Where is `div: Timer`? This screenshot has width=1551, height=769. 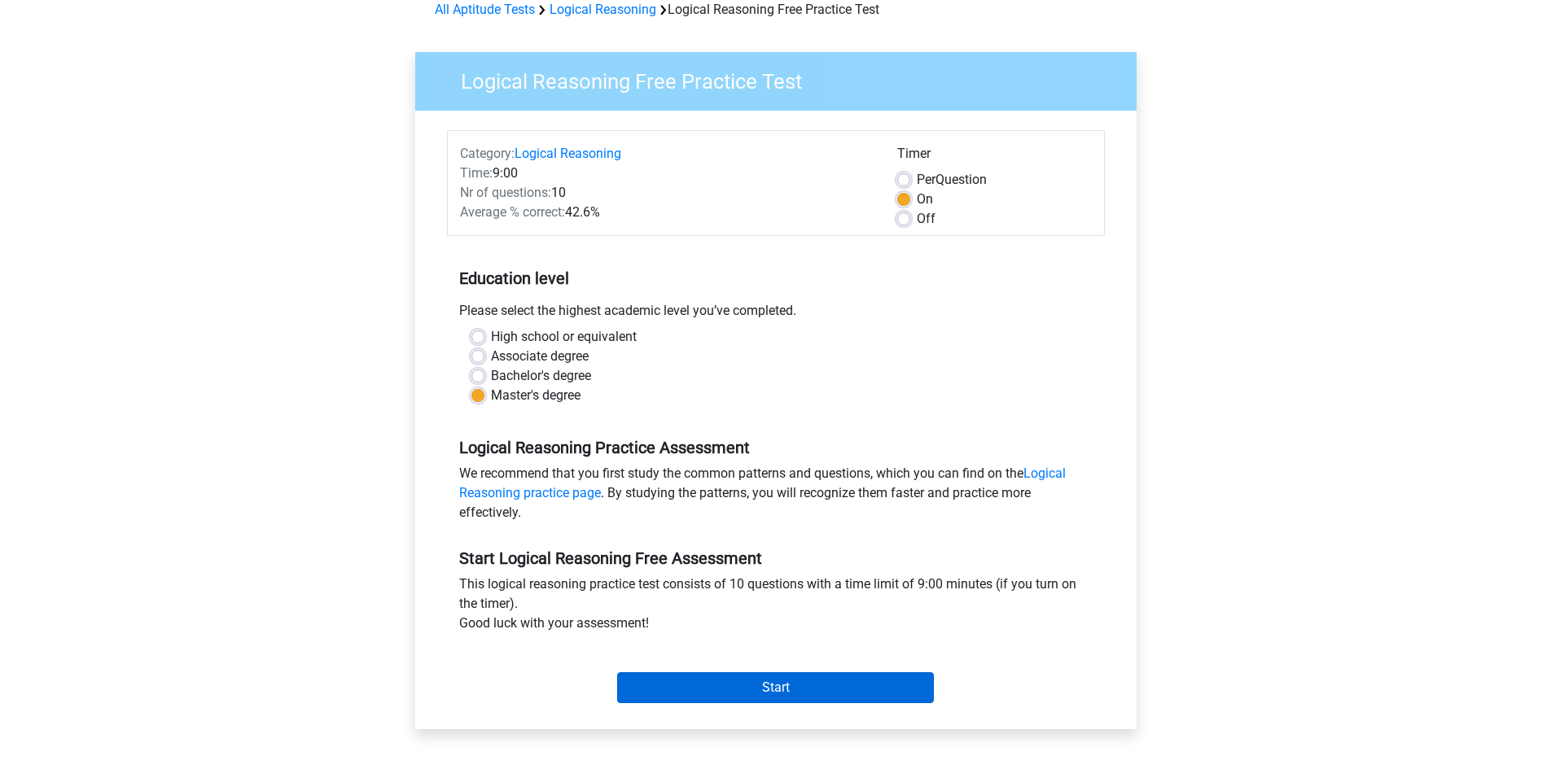
div: Timer is located at coordinates (994, 157).